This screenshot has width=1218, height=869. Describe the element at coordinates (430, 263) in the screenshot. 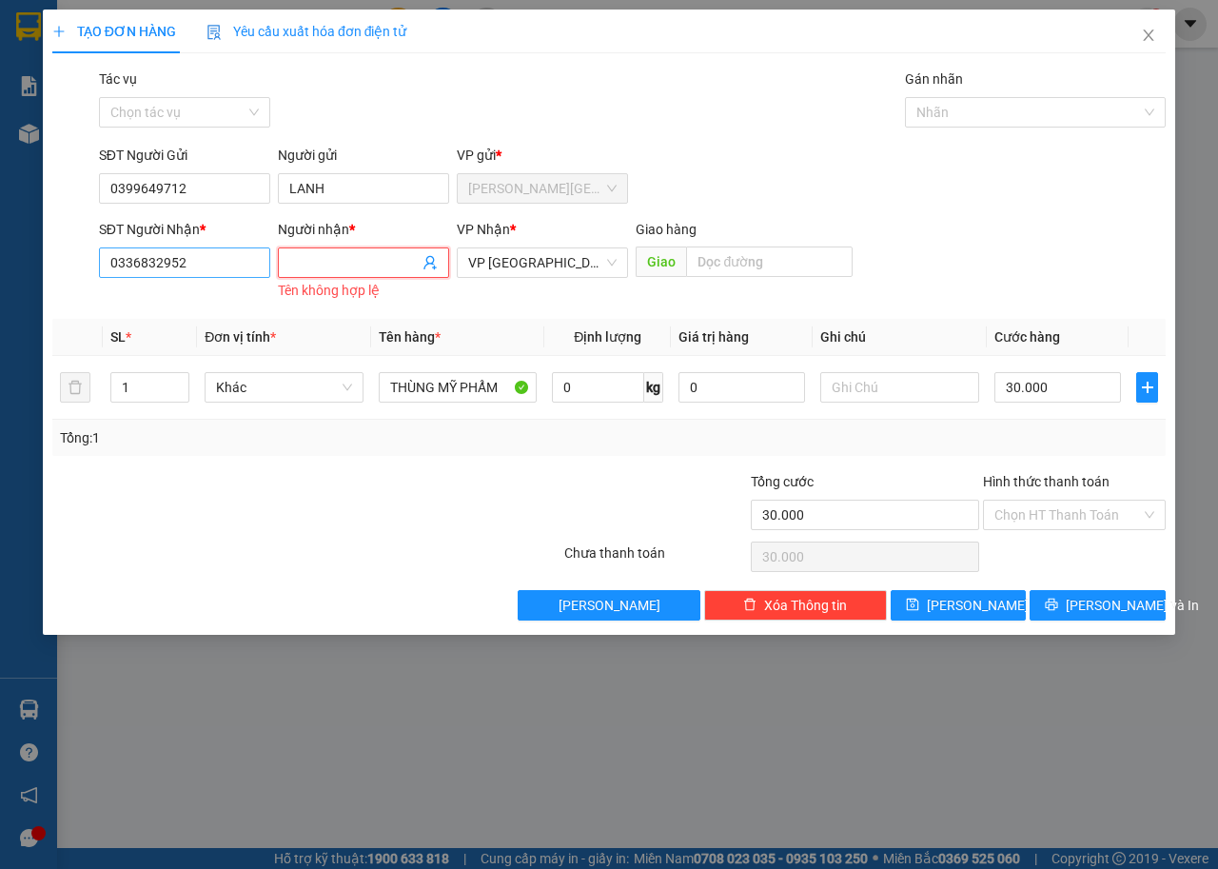

I see `span: user-add` at that location.